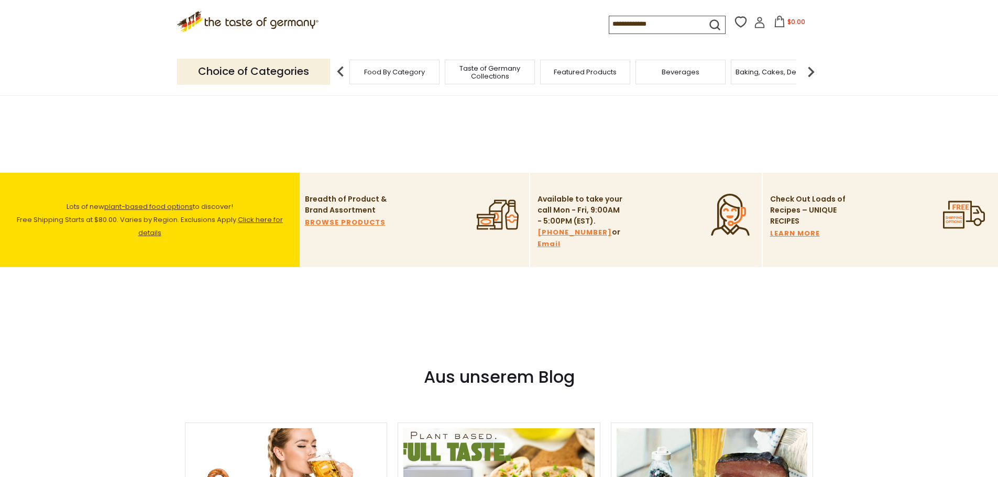 The width and height of the screenshot is (998, 477). I want to click on a: plant-based food options, so click(148, 206).